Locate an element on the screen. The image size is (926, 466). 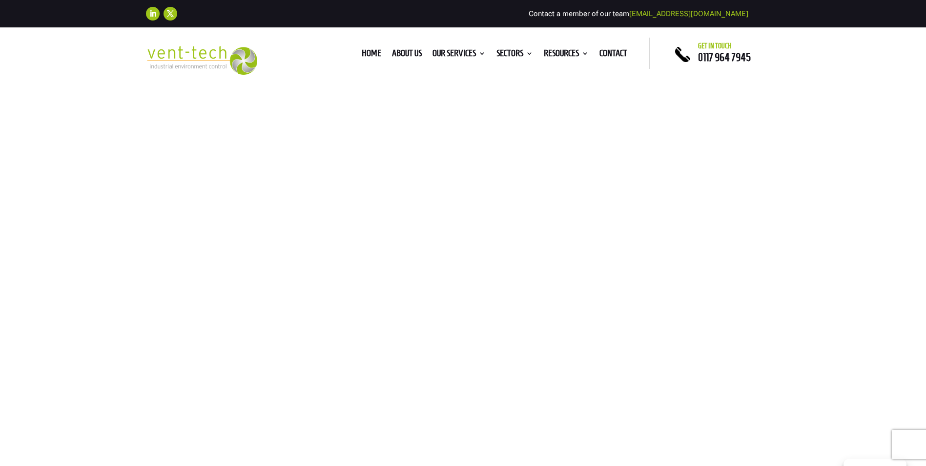
a: 0117 964 7945 is located at coordinates (724, 57).